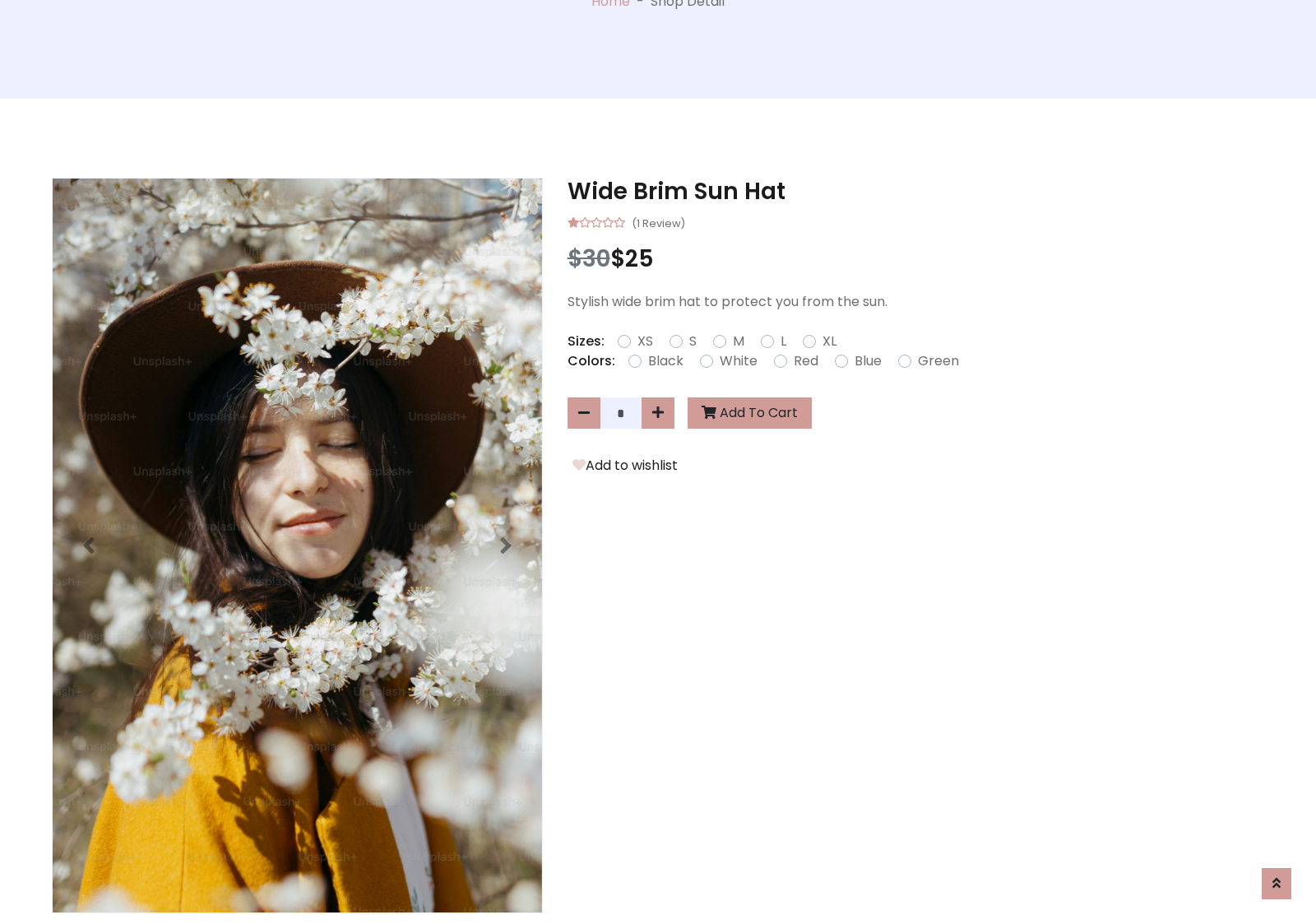 This screenshot has width=1316, height=924. What do you see at coordinates (645, 341) in the screenshot?
I see `label: XS` at bounding box center [645, 341].